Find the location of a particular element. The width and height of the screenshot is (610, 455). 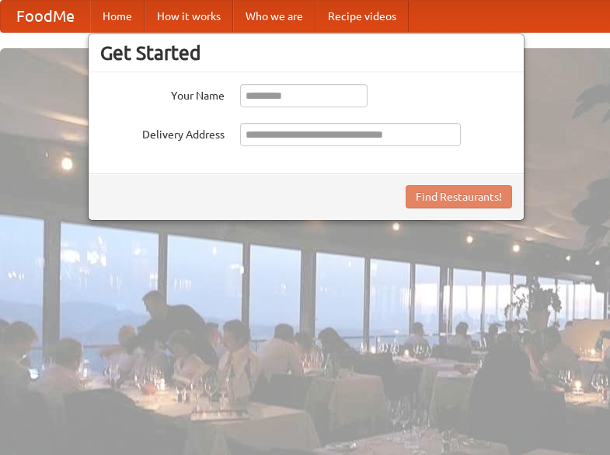

button: Find Restaurants! is located at coordinates (458, 197).